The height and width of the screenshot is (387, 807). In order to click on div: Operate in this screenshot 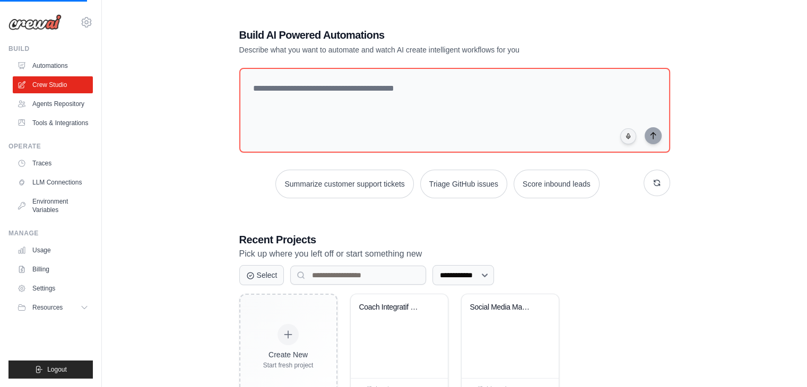, I will do `click(50, 146)`.